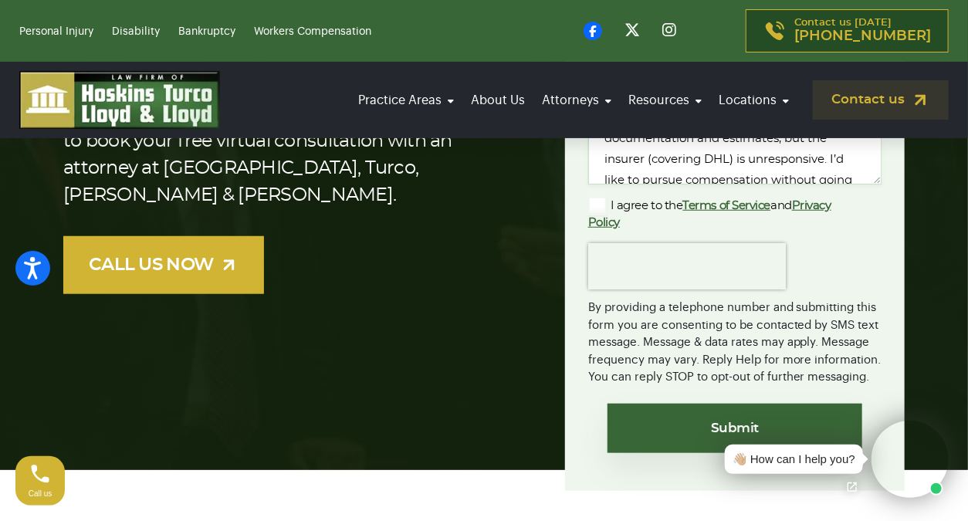  I want to click on div: 👋🏼 How can I help you?, so click(793, 459).